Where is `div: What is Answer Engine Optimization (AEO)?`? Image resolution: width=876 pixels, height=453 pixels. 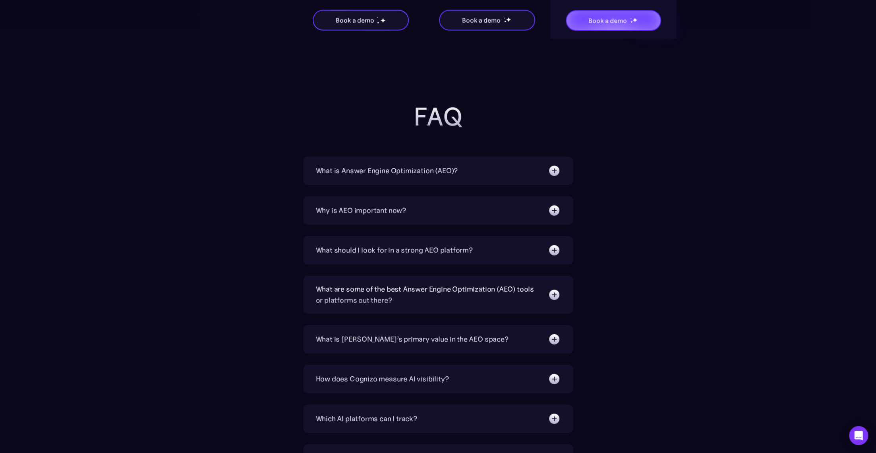
div: What is Answer Engine Optimization (AEO)? is located at coordinates (387, 171).